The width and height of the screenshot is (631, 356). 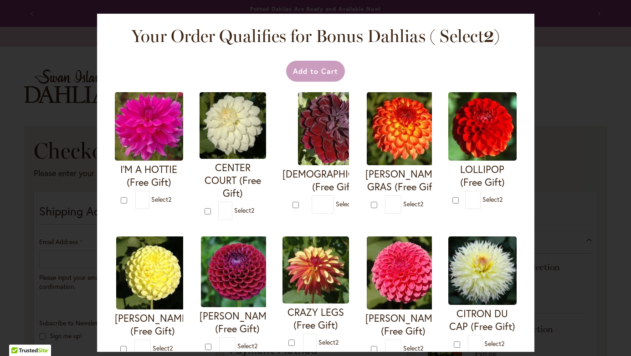 What do you see at coordinates (316, 318) in the screenshot?
I see `h4: CRAZY LEGS (Free Gift)` at bounding box center [316, 318].